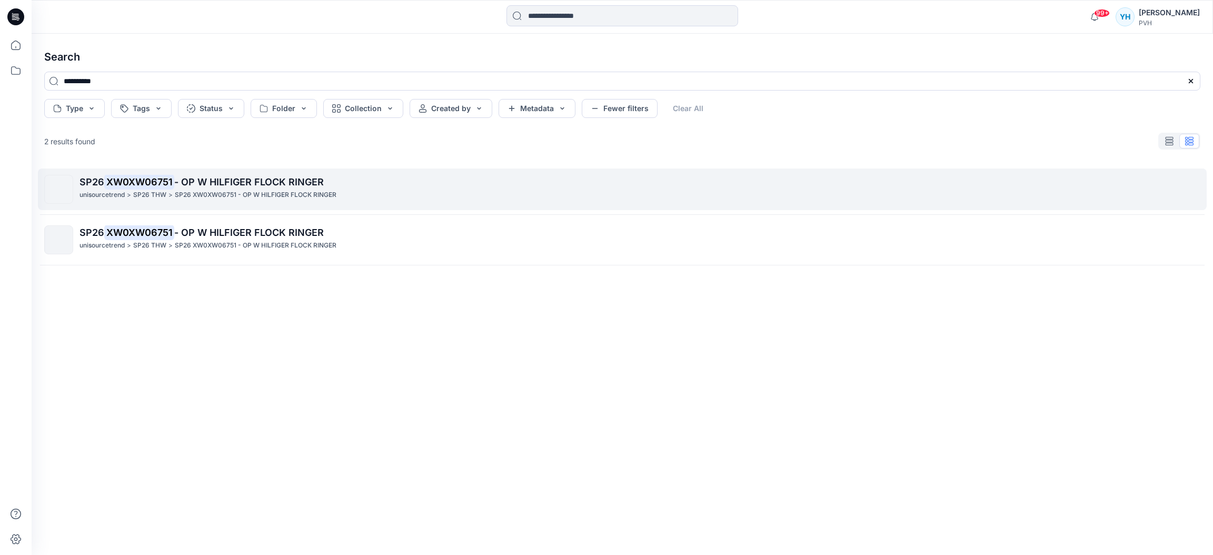 This screenshot has width=1213, height=555. What do you see at coordinates (211, 108) in the screenshot?
I see `button: Status` at bounding box center [211, 108].